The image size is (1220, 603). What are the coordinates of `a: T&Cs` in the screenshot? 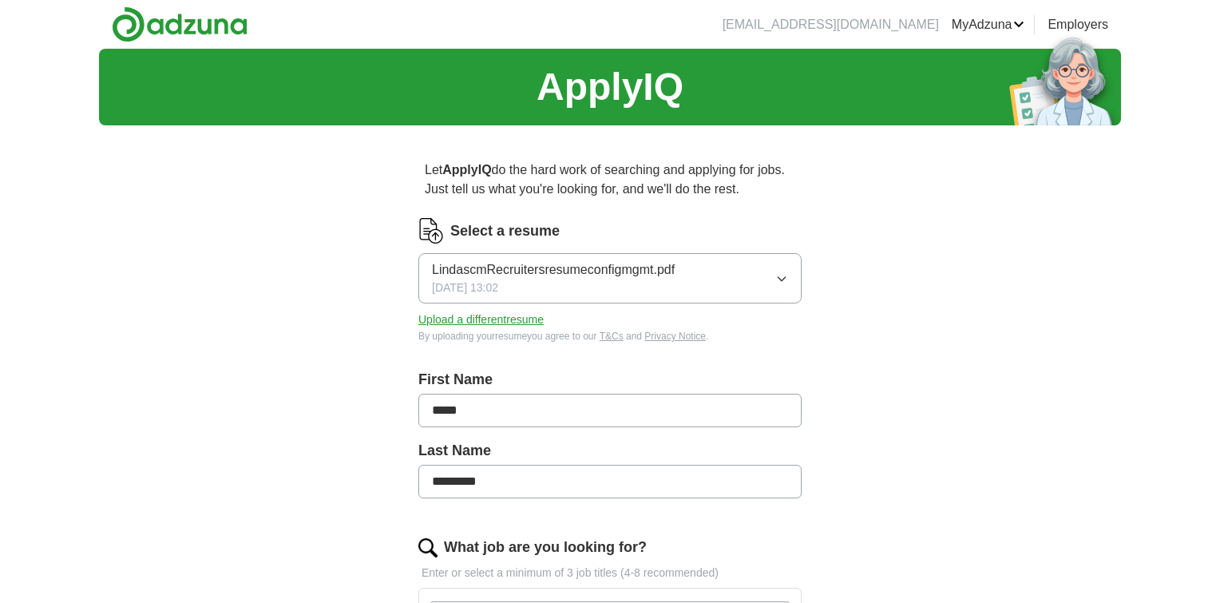 It's located at (612, 336).